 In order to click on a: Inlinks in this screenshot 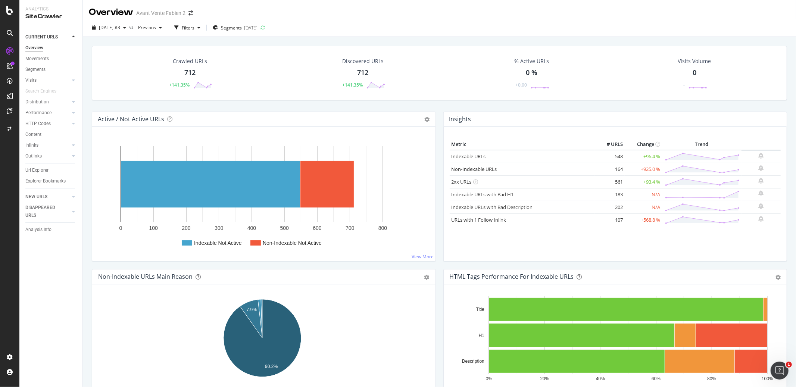, I will do `click(47, 145)`.